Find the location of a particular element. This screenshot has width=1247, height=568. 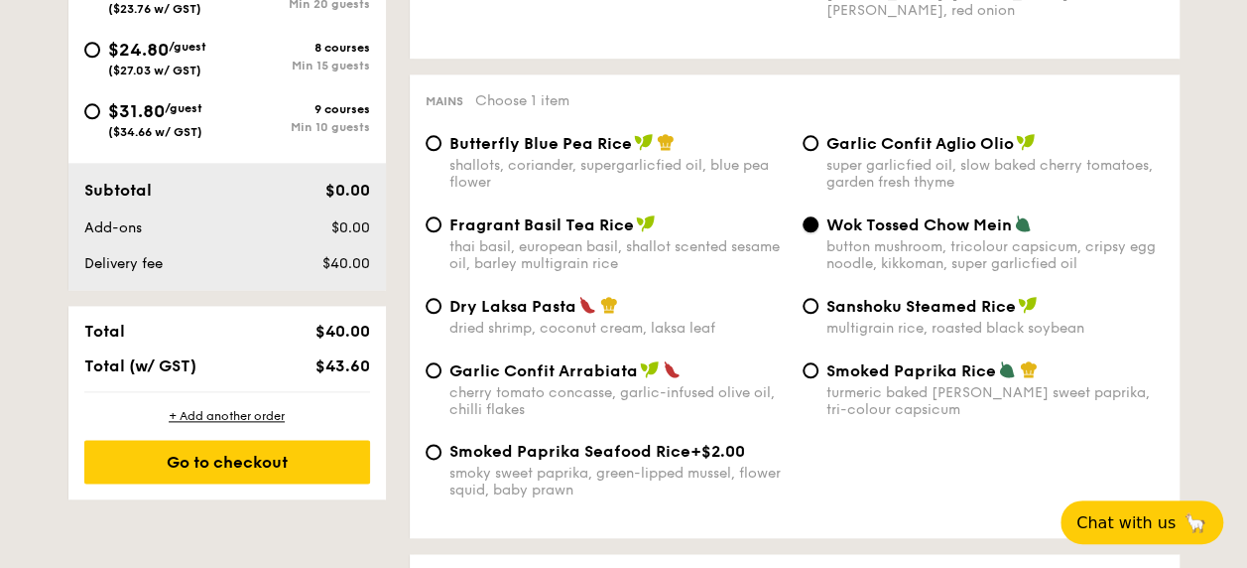

div: + Add another order is located at coordinates (227, 416).